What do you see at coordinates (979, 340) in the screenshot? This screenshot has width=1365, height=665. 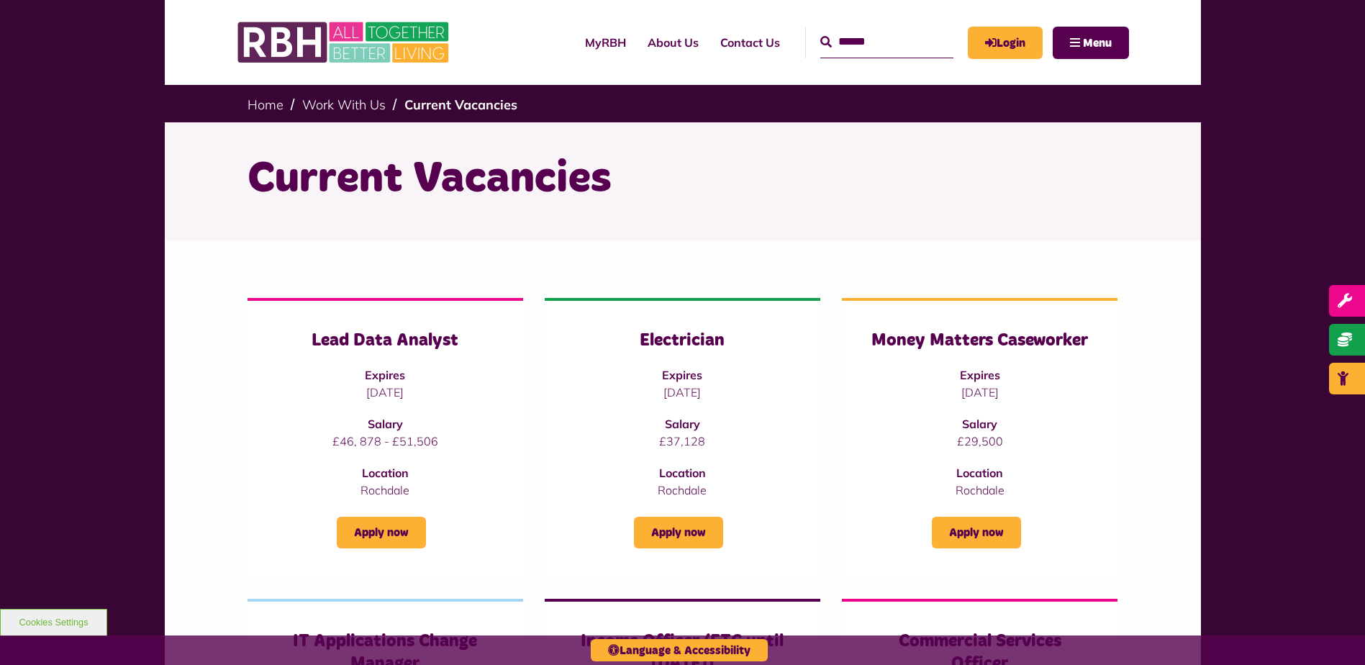 I see `h3: Money Matters Caseworker` at bounding box center [979, 340].